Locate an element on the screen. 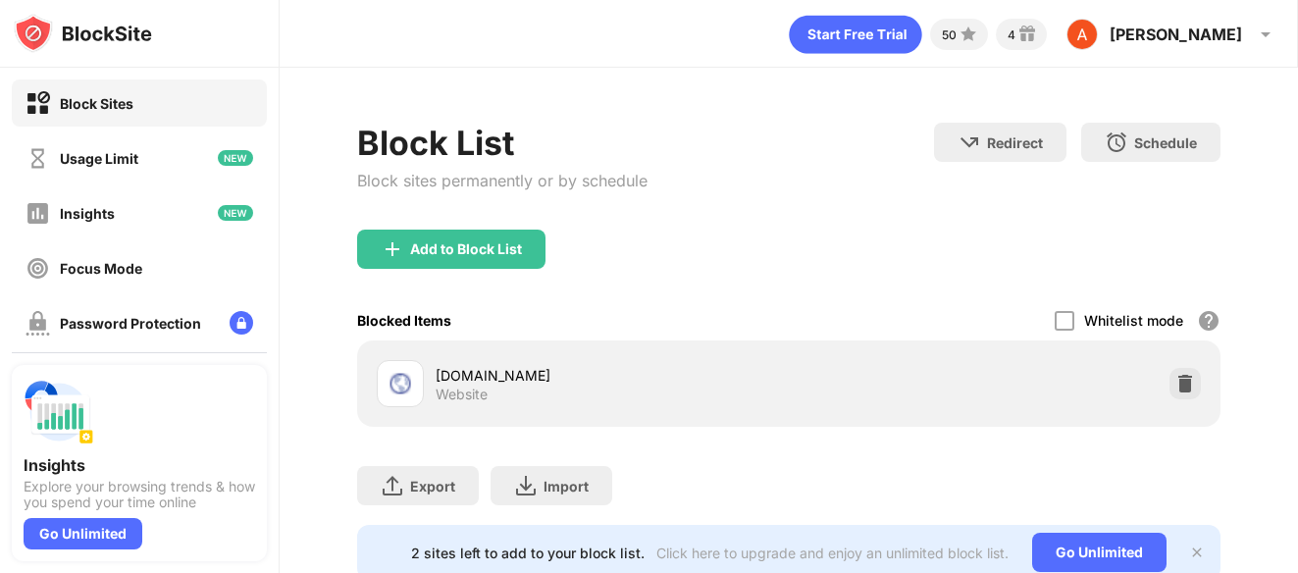  img: time-usage-off.svg is located at coordinates (37, 158).